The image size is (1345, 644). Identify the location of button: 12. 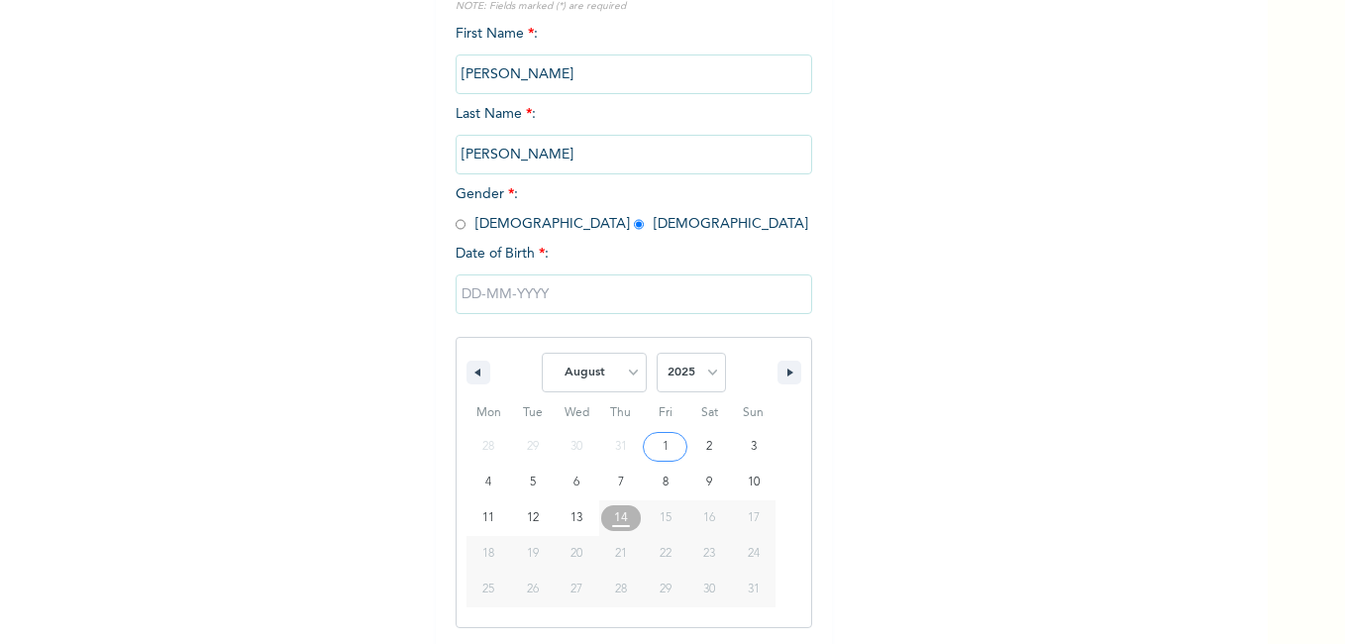
(533, 518).